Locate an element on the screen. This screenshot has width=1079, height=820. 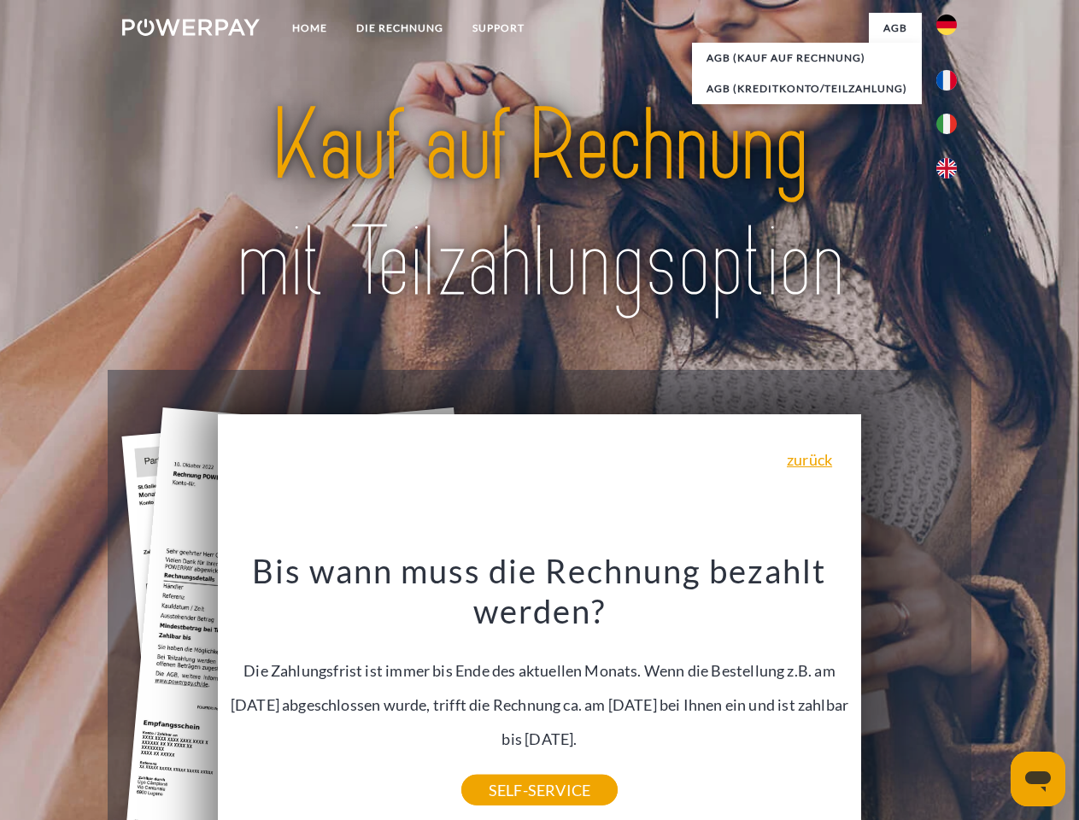
img: logo-powerpay-white.svg is located at coordinates (191, 27).